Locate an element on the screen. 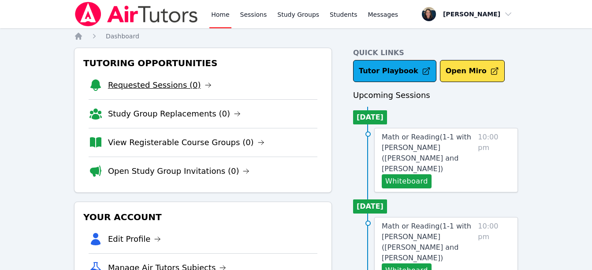 This screenshot has width=592, height=270. img: Air Tutors is located at coordinates (136, 14).